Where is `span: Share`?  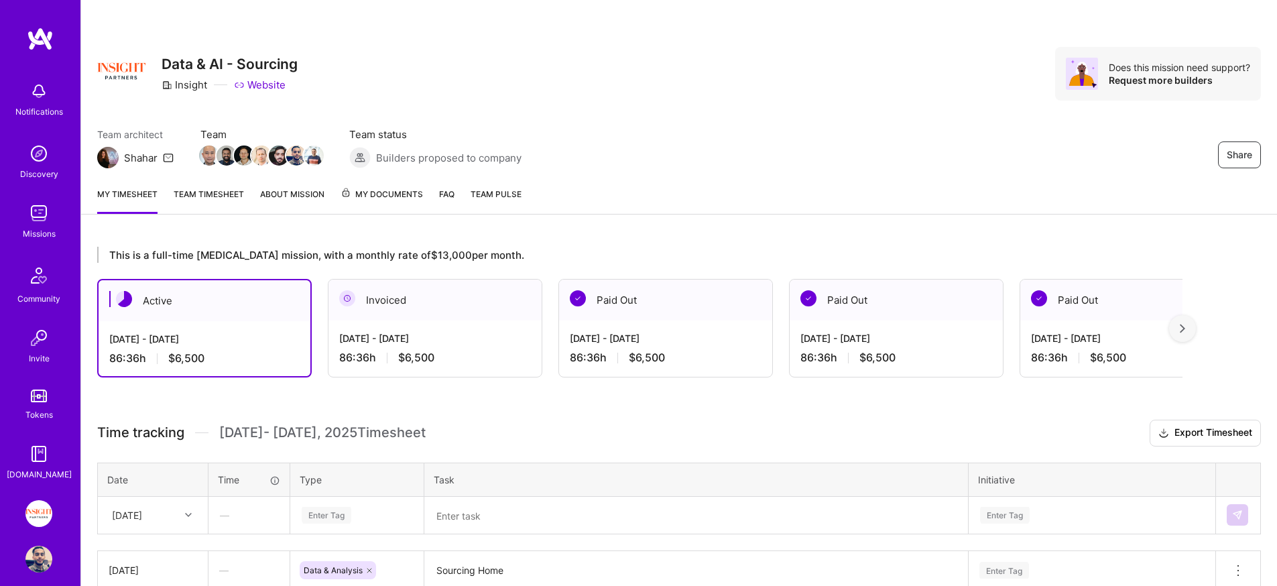 span: Share is located at coordinates (1240, 155).